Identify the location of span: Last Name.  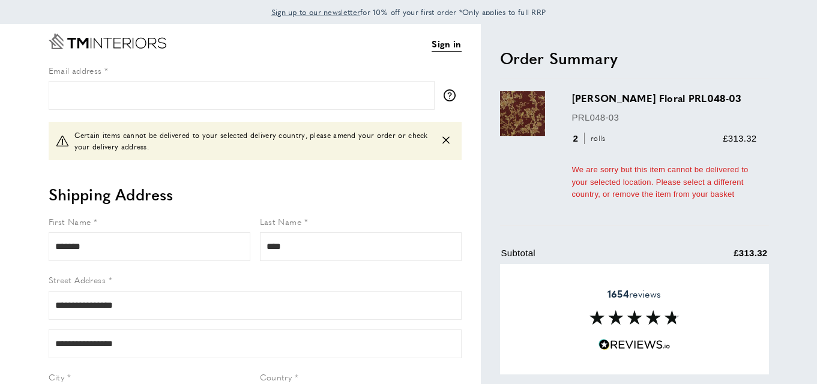
(281, 222).